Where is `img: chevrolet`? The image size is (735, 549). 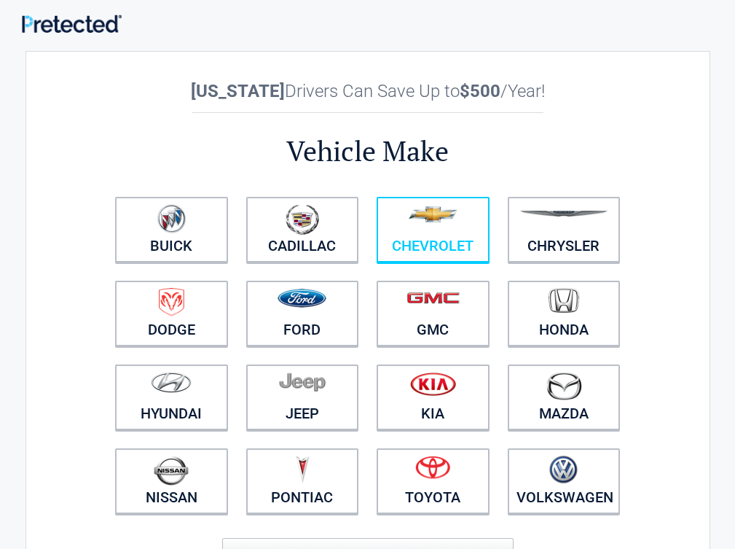
img: chevrolet is located at coordinates (433, 214).